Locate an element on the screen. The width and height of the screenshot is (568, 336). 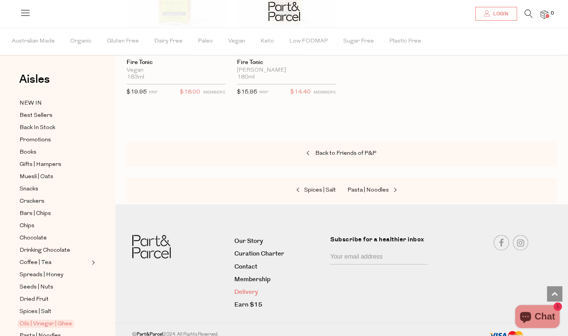
span: Promotions is located at coordinates (35, 140).